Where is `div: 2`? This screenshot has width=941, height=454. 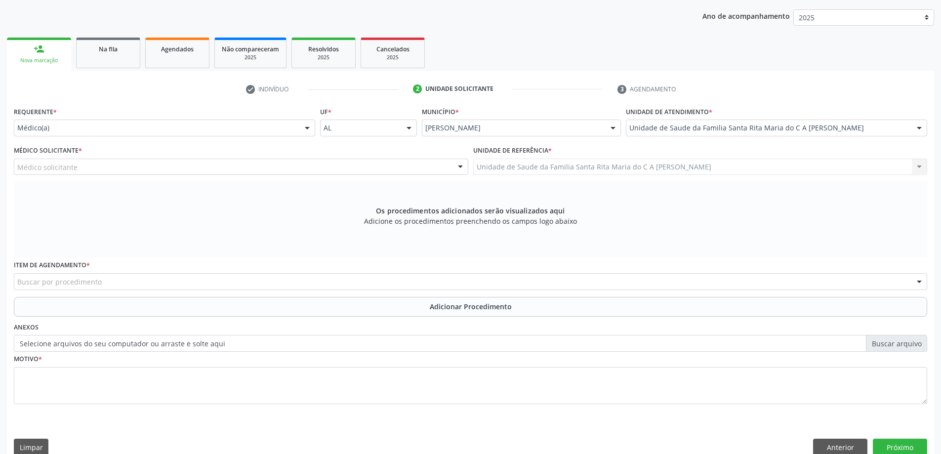
div: 2 is located at coordinates (418, 89).